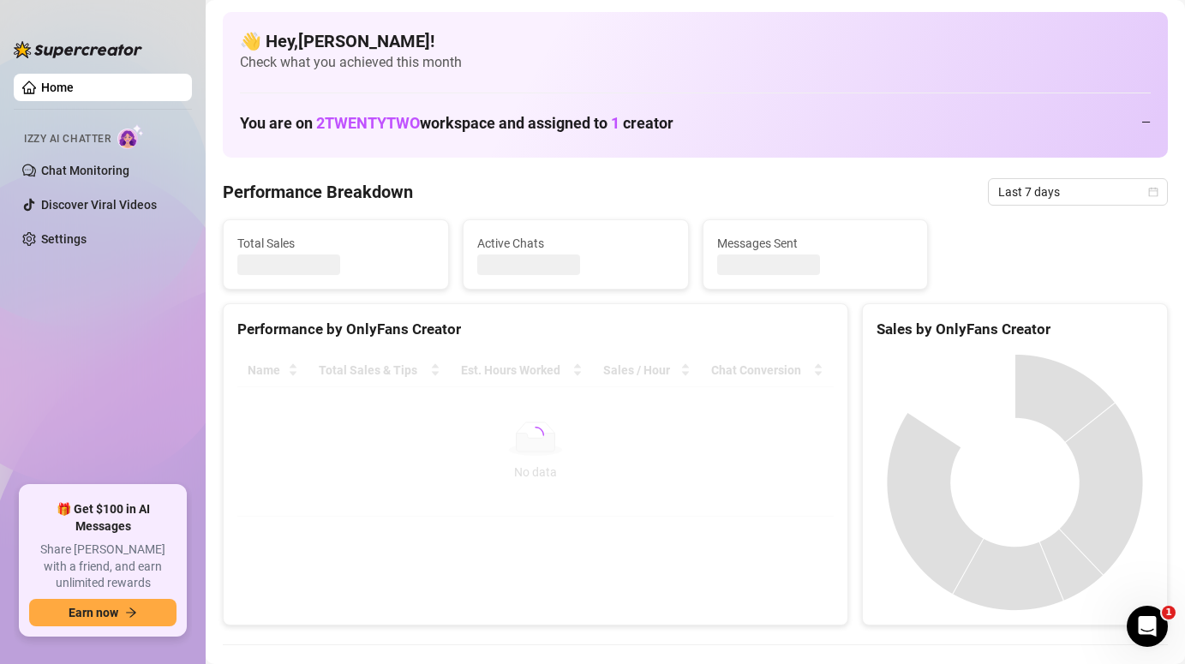 The height and width of the screenshot is (664, 1185). Describe the element at coordinates (576, 243) in the screenshot. I see `span: Active Chats` at that location.